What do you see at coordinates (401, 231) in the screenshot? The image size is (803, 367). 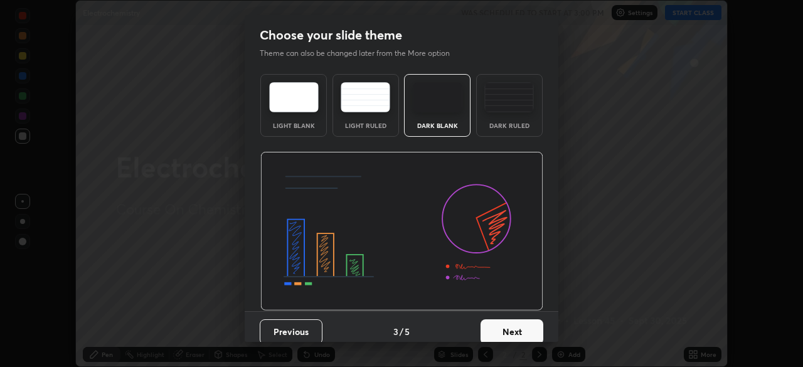 I see `img: darkThemeBanner.d06ce4a2.svg` at bounding box center [401, 231].